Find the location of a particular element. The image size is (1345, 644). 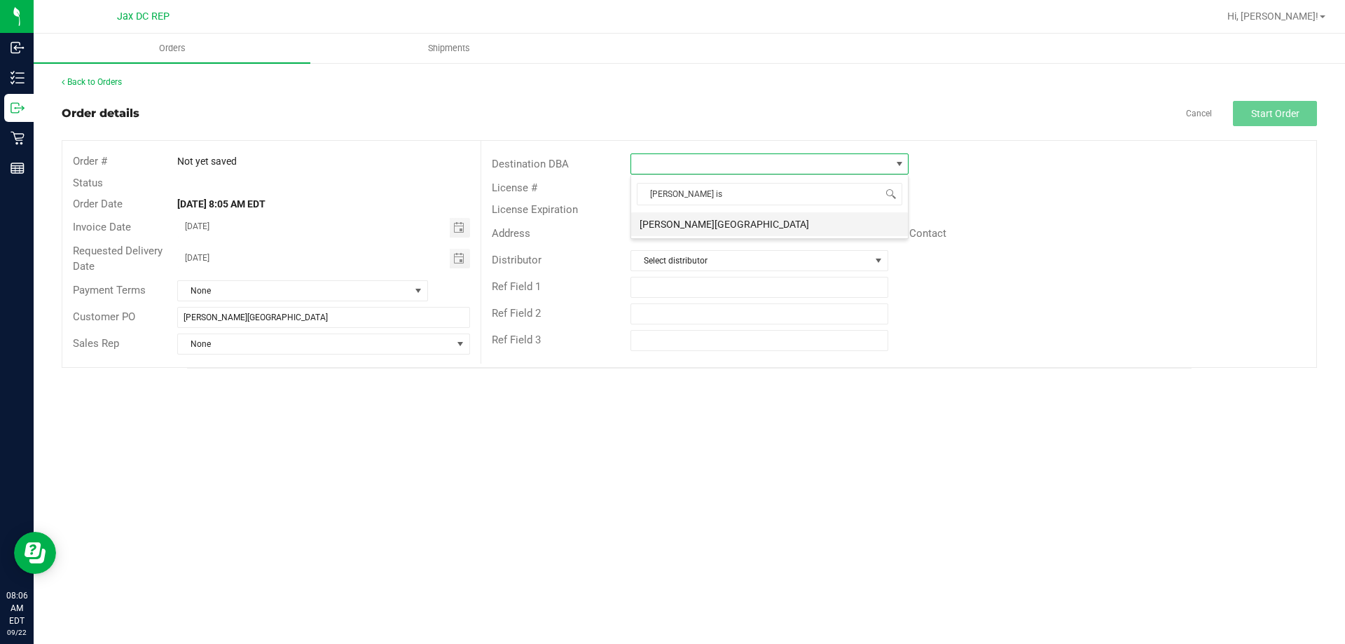

span: Select distributor is located at coordinates (750, 261).